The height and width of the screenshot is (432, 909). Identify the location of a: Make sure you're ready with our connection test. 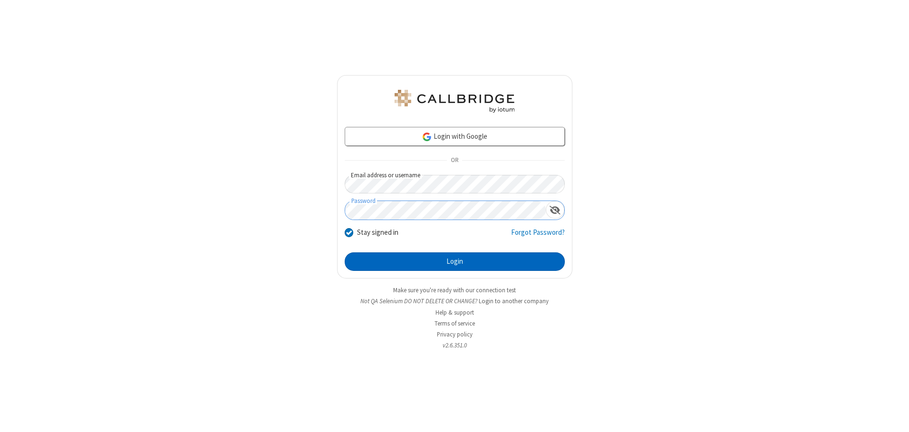
(454, 290).